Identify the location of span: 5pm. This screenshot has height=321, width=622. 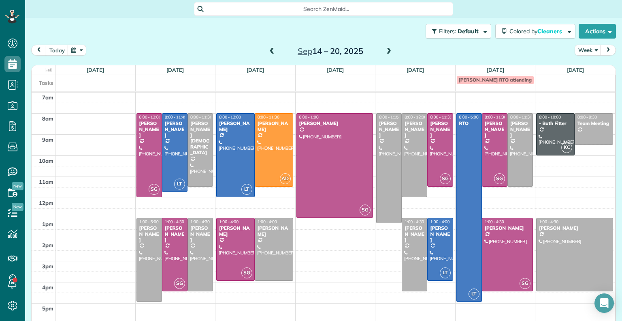
(48, 308).